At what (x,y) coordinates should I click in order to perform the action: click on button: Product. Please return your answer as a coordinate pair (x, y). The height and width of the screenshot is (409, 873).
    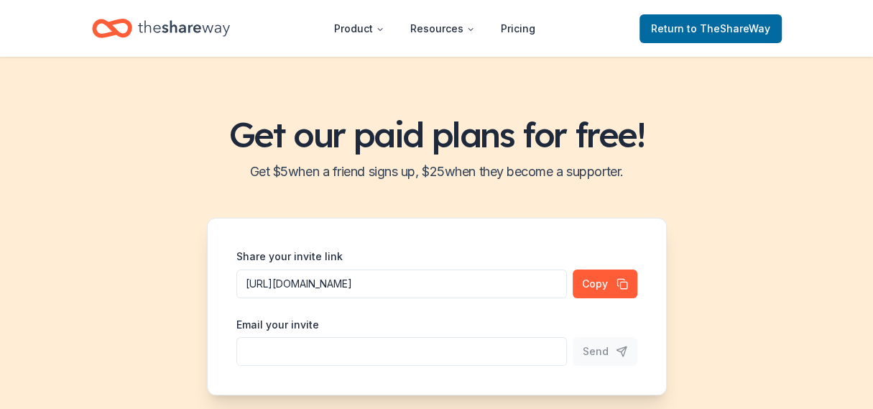
    Looking at the image, I should click on (359, 29).